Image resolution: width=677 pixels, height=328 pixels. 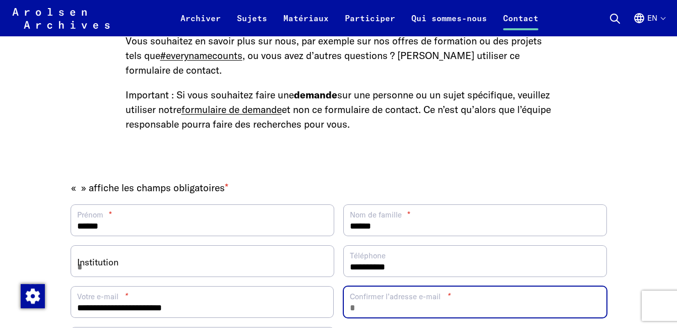 I want to click on nav: Primaire, so click(x=359, y=18).